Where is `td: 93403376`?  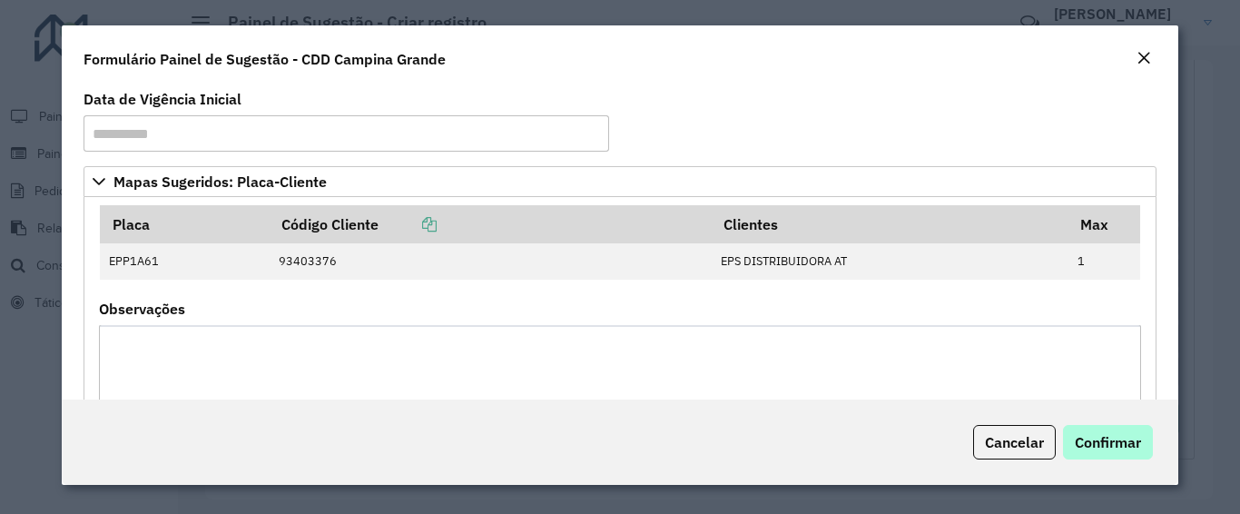 td: 93403376 is located at coordinates (489, 262).